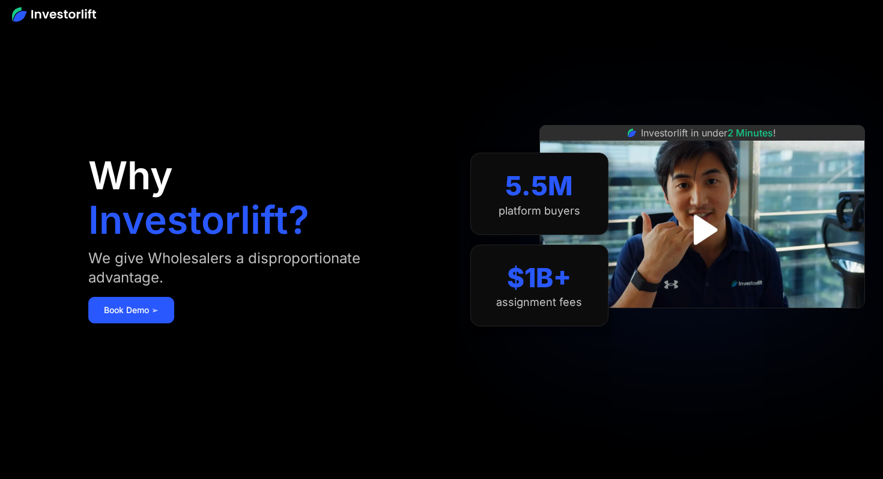  What do you see at coordinates (702, 229) in the screenshot?
I see `a: open lightbox` at bounding box center [702, 229].